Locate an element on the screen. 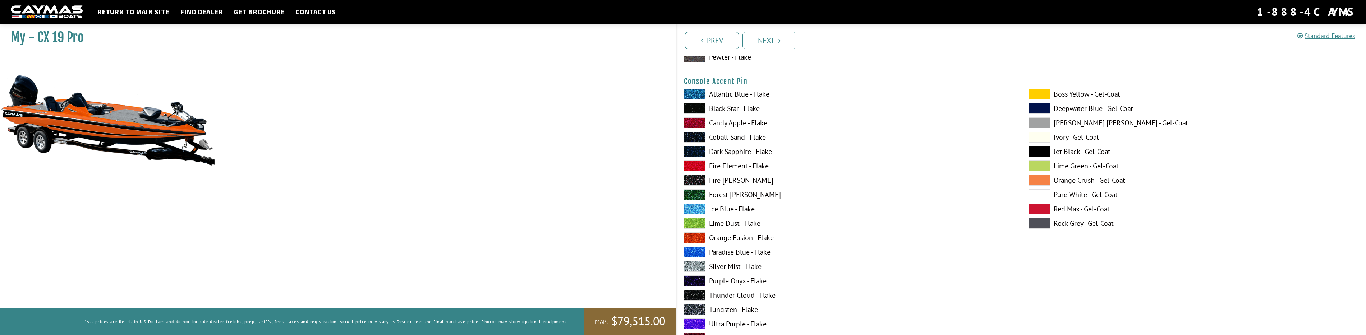 The height and width of the screenshot is (335, 1366). a: Get Brochure is located at coordinates (259, 12).